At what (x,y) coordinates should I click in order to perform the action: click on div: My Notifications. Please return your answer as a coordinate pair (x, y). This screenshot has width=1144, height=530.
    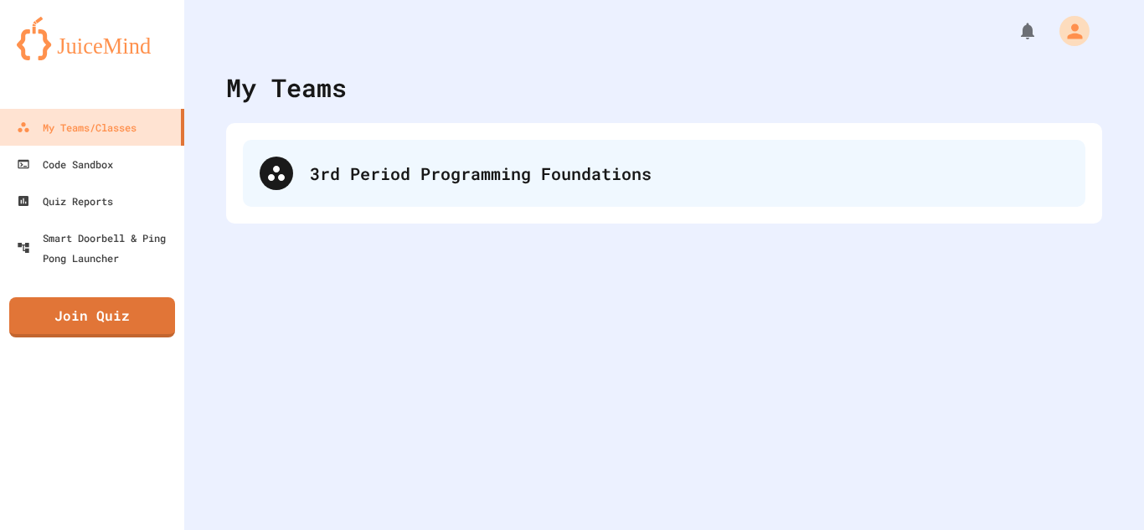
    Looking at the image, I should click on (1014, 31).